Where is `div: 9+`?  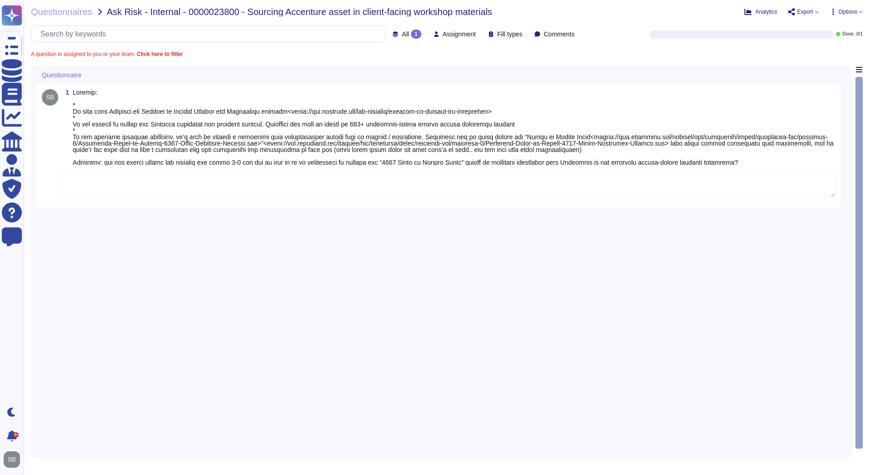 div: 9+ is located at coordinates (16, 435).